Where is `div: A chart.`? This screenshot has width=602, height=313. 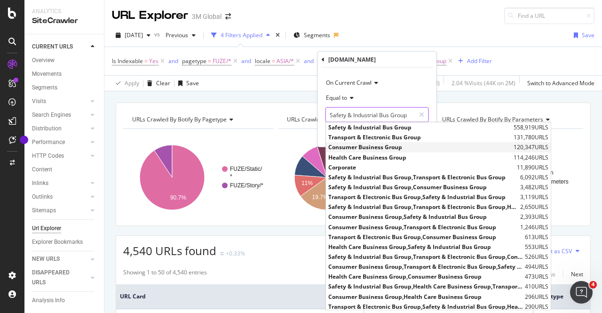
div: A chart. is located at coordinates (197, 177).